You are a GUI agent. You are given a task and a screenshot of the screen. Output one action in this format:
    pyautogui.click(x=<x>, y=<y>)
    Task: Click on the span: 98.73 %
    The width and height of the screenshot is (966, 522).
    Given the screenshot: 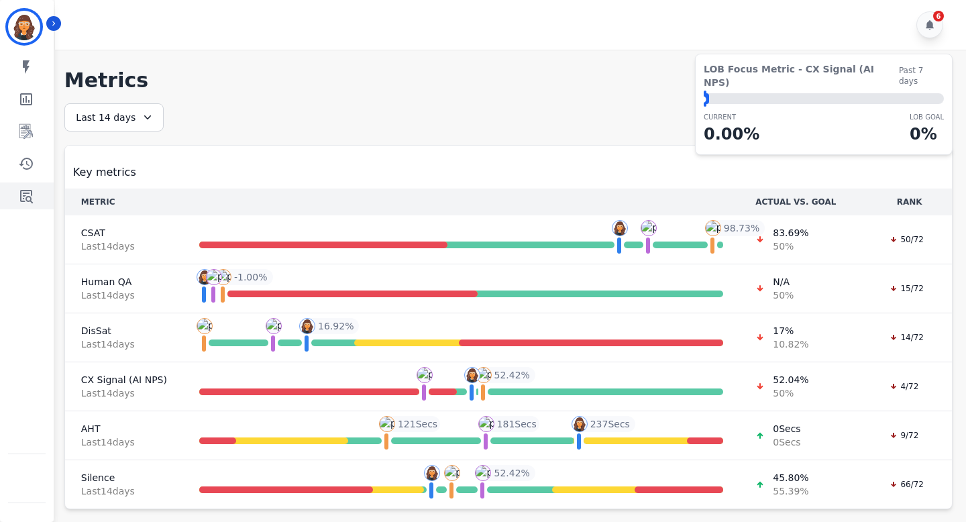 What is the action you would take?
    pyautogui.click(x=742, y=228)
    